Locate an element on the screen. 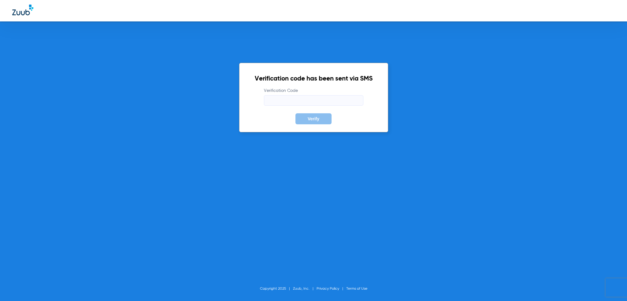  li: Copyright 2025 is located at coordinates (277, 289).